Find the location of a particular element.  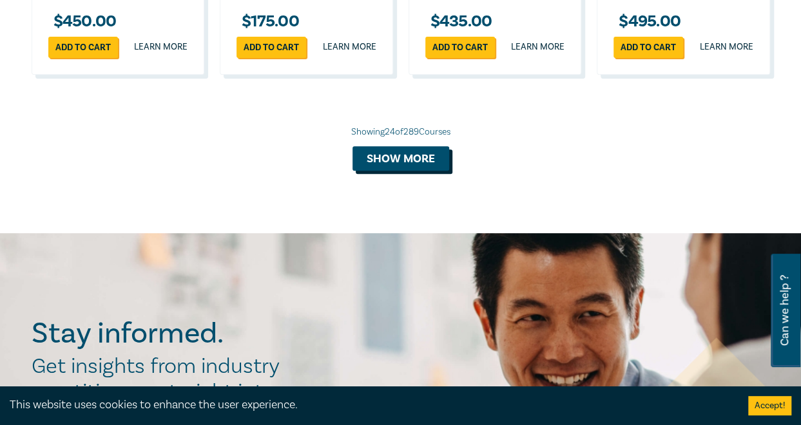

span: Can we help ? is located at coordinates (784, 311).